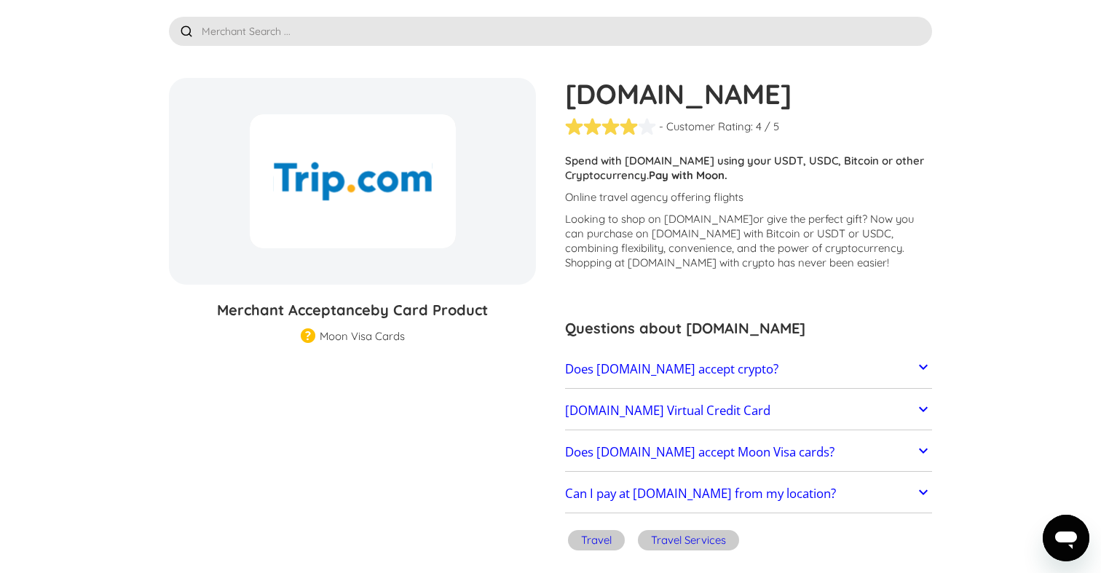 The width and height of the screenshot is (1101, 573). What do you see at coordinates (759, 127) in the screenshot?
I see `div: 4` at bounding box center [759, 127].